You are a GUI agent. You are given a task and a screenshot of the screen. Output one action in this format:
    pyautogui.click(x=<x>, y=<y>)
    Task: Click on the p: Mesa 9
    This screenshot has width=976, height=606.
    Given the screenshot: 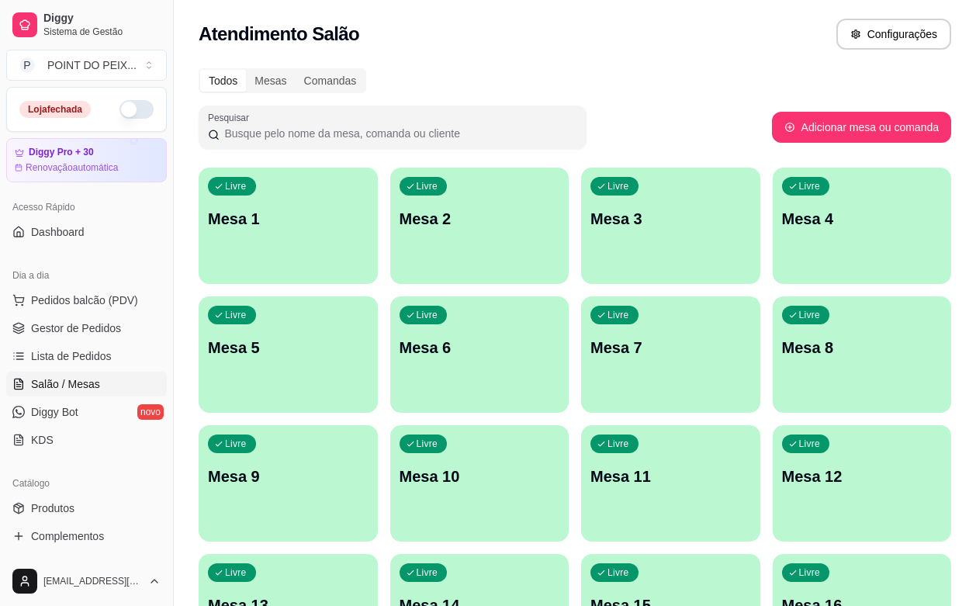 What is the action you would take?
    pyautogui.click(x=288, y=476)
    